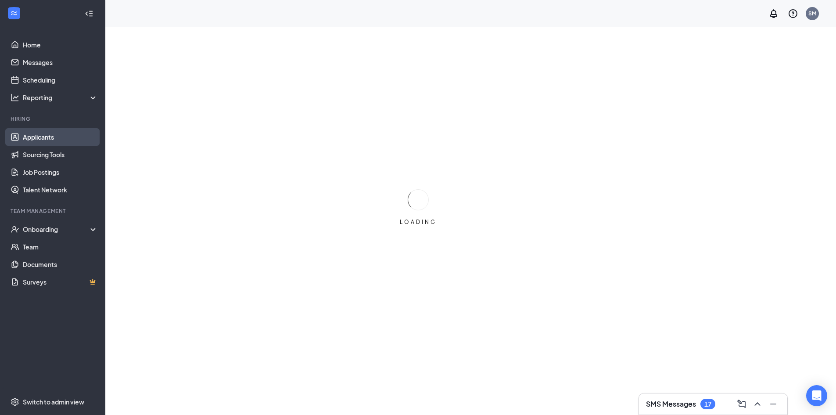  Describe the element at coordinates (757, 404) in the screenshot. I see `button: ChevronUp` at that location.